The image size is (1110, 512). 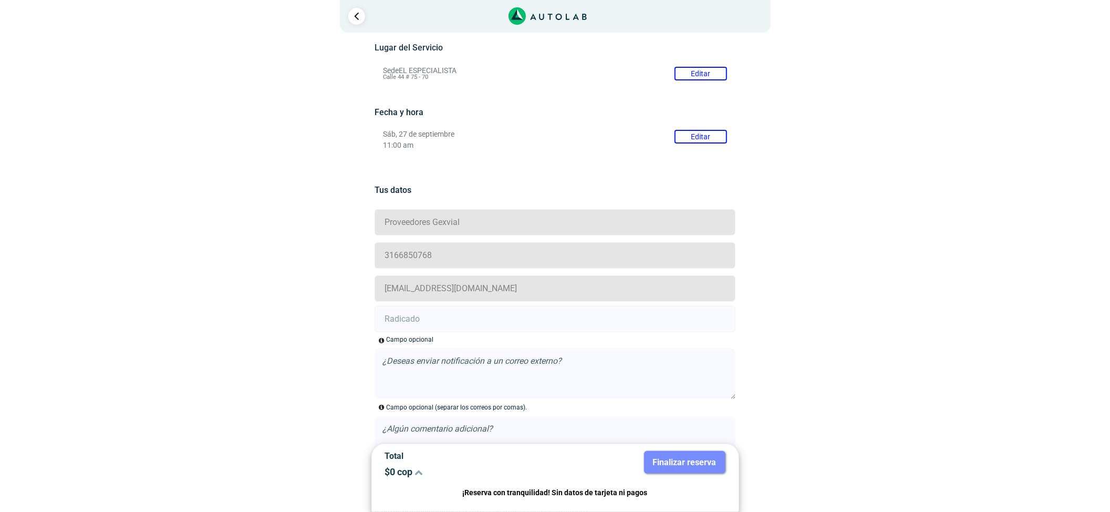 I want to click on h5: Lugar del Servicio, so click(x=555, y=47).